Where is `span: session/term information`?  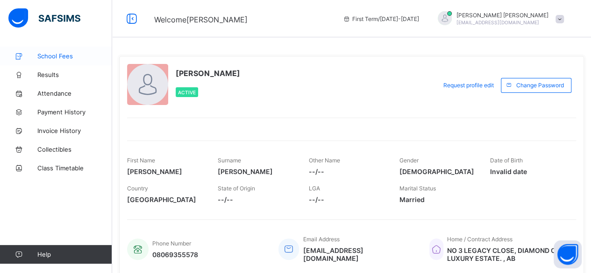 span: session/term information is located at coordinates (381, 19).